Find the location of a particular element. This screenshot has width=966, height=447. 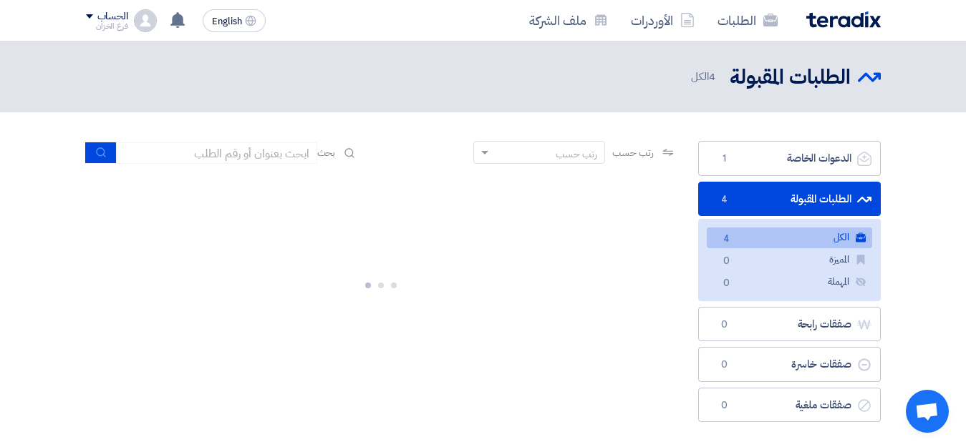

a: الطلبات المقبولة4 is located at coordinates (789, 199).